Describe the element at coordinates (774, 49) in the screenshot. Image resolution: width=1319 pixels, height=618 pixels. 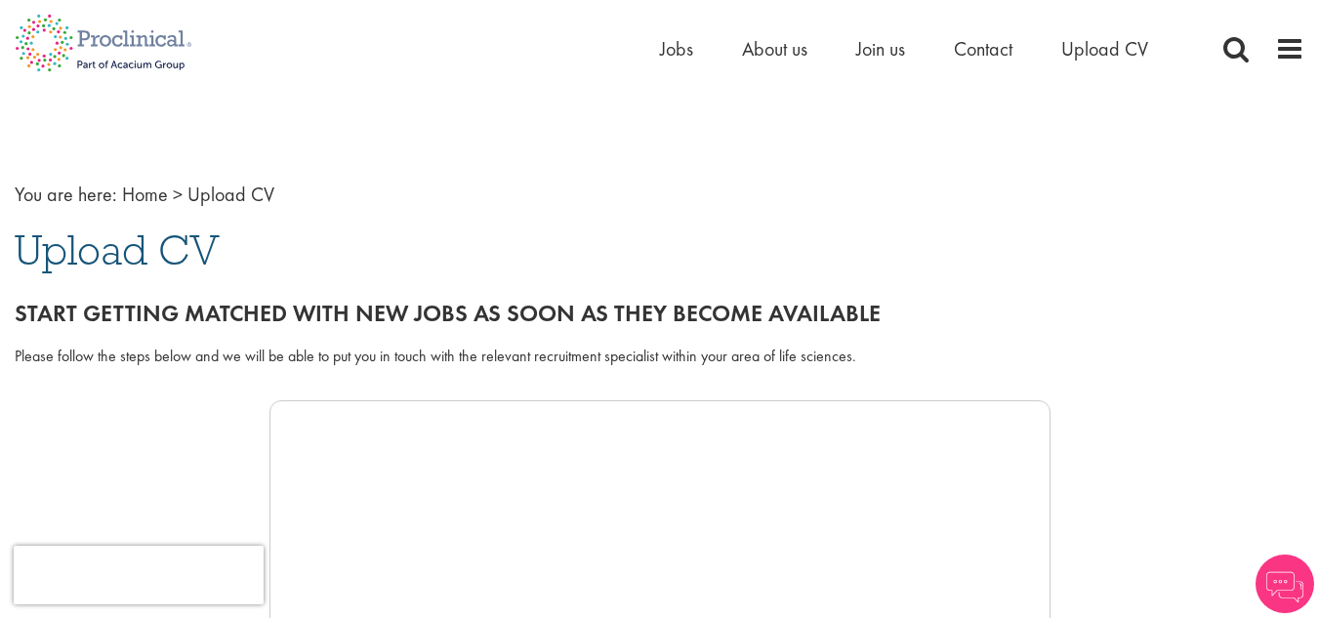
I see `a: About us` at that location.